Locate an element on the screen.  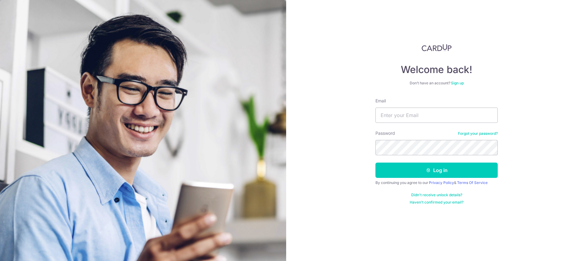
a: Haven't confirmed your email? is located at coordinates (436, 202).